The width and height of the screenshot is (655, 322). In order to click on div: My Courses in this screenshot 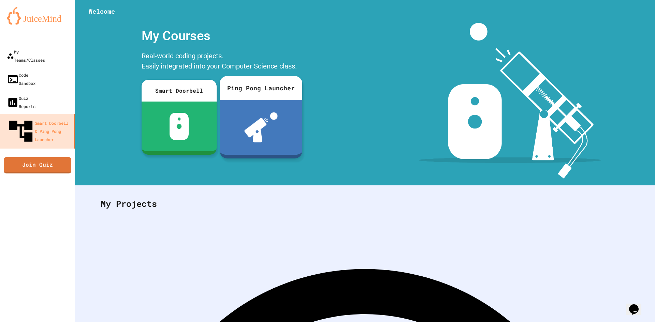, I will do `click(220, 36)`.